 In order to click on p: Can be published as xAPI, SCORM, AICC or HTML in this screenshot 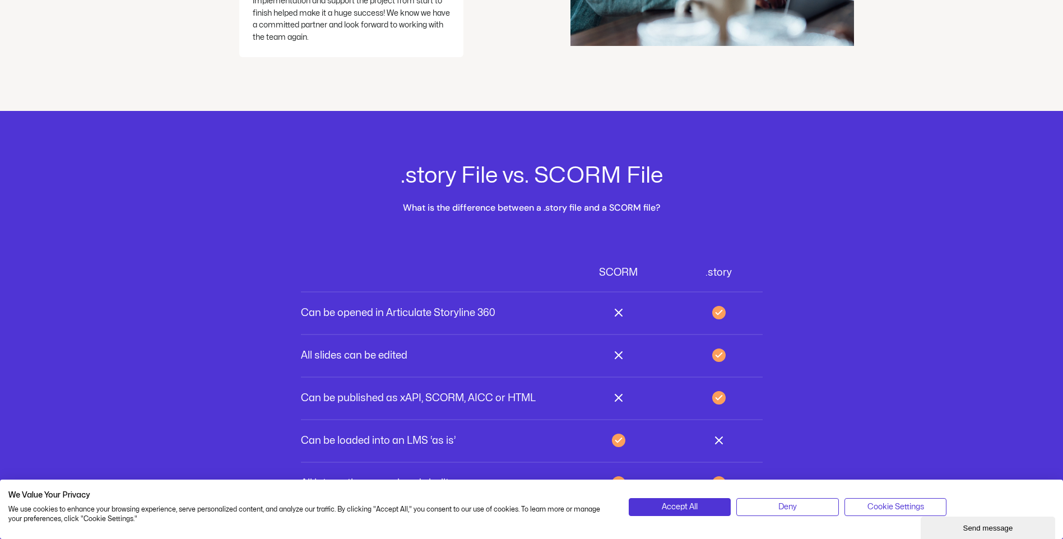, I will do `click(432, 398)`.